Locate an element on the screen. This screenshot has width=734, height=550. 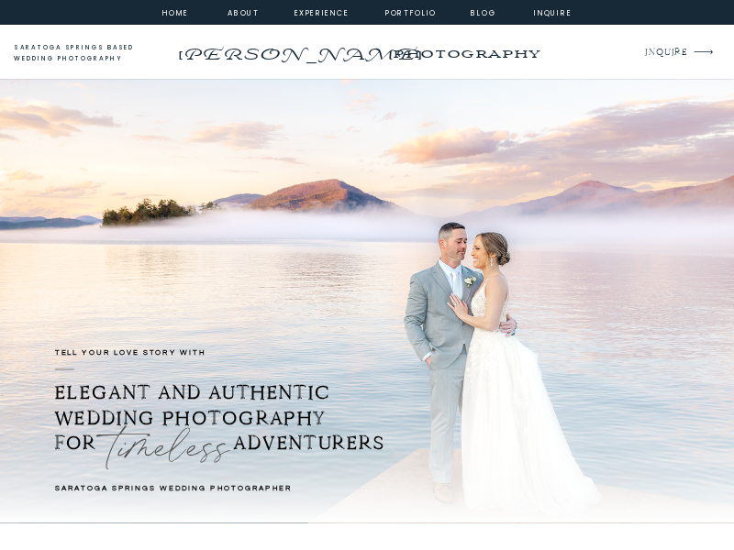
a: about is located at coordinates (241, 12).